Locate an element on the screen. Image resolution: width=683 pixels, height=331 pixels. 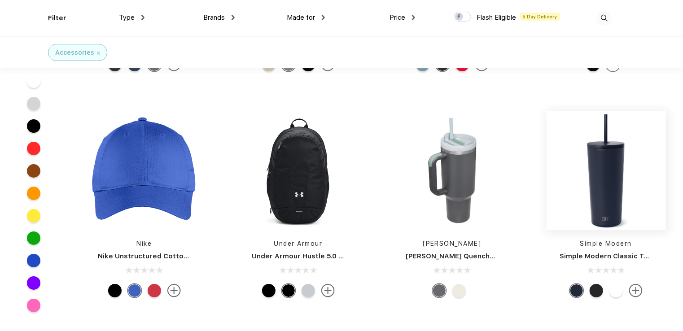
a: Under Armour Hustle 5.0 TEAM Backpack is located at coordinates (323, 256).